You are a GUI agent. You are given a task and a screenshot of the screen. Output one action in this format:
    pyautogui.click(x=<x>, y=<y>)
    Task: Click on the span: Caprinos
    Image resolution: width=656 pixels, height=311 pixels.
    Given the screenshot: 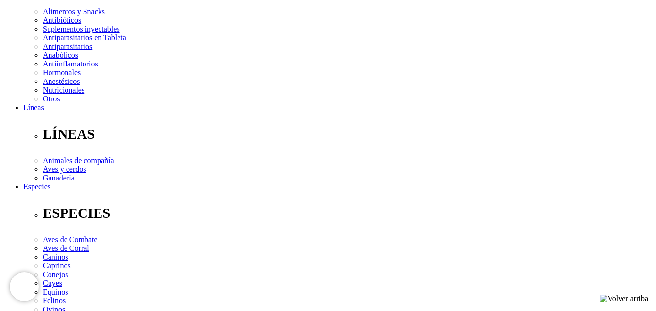 What is the action you would take?
    pyautogui.click(x=57, y=266)
    